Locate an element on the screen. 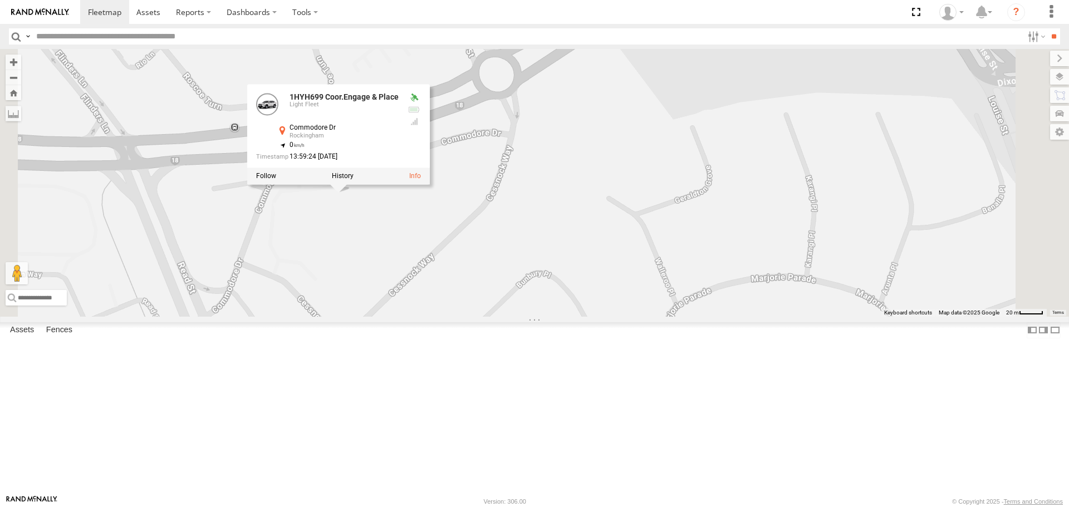 This screenshot has height=507, width=1069. div: Light Fleet is located at coordinates (344, 105).